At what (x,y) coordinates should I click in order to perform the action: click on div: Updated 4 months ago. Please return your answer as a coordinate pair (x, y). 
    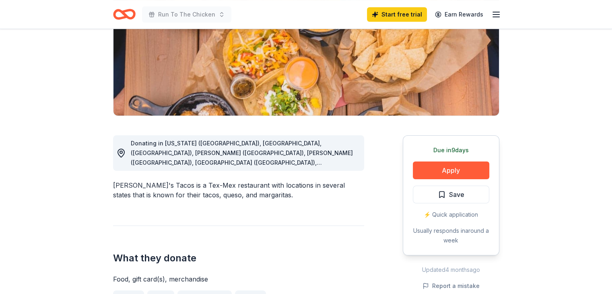
    Looking at the image, I should click on (451, 270).